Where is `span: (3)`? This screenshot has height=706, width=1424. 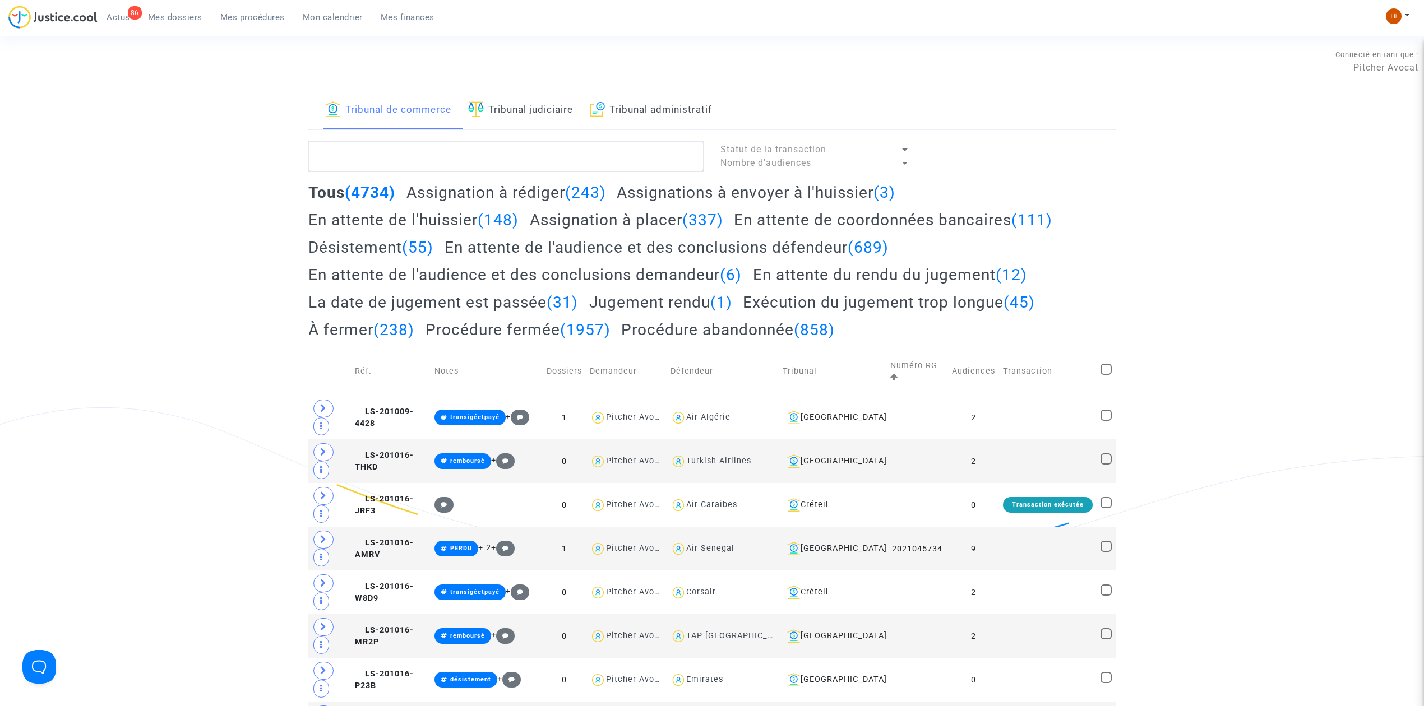 span: (3) is located at coordinates (884, 192).